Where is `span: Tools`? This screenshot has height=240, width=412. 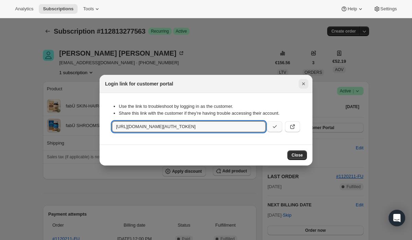
span: Tools is located at coordinates (88, 9).